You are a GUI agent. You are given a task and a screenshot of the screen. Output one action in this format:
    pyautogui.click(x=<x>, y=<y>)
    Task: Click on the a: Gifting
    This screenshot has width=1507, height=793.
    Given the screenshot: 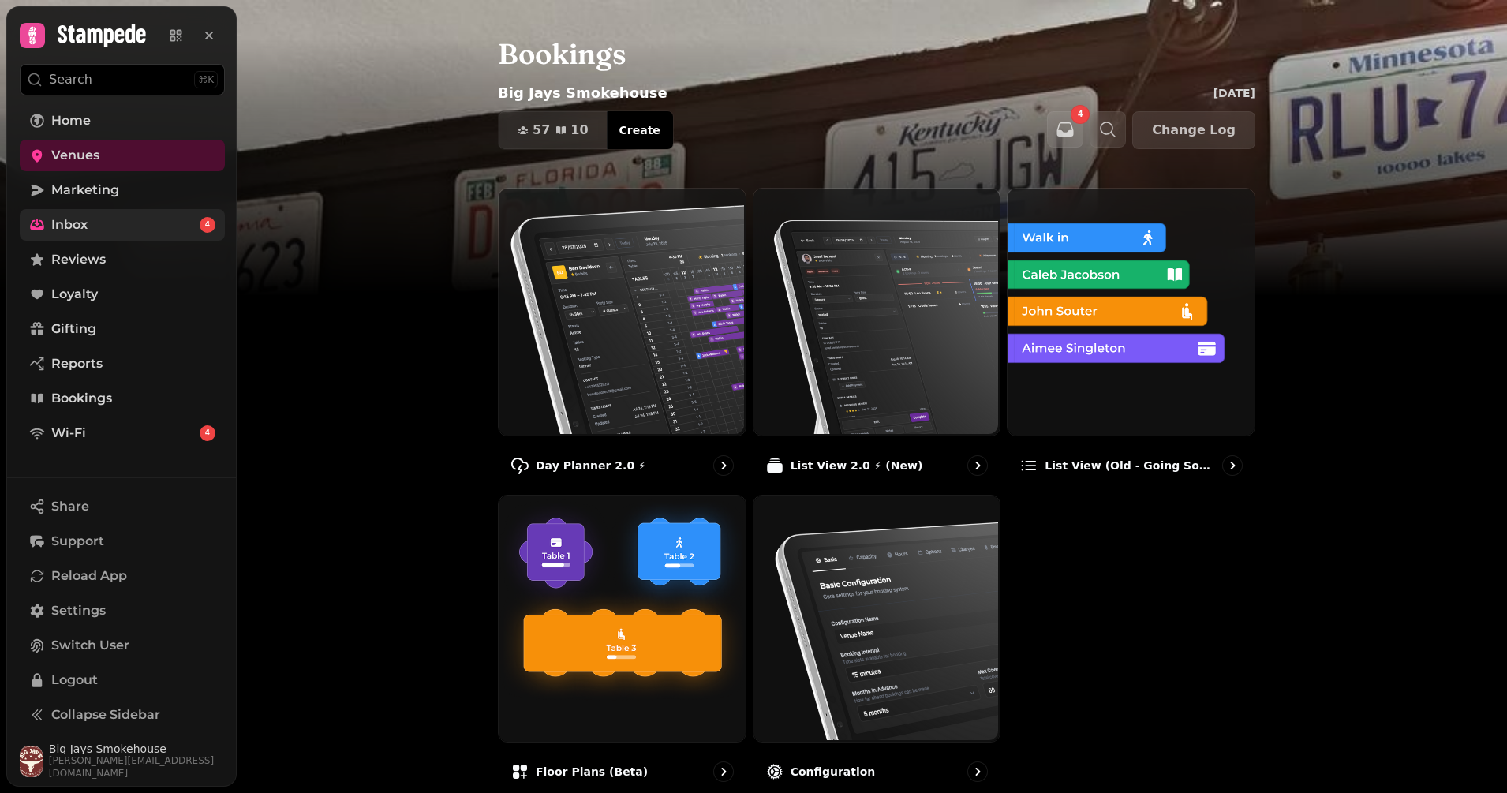 What is the action you would take?
    pyautogui.click(x=122, y=329)
    